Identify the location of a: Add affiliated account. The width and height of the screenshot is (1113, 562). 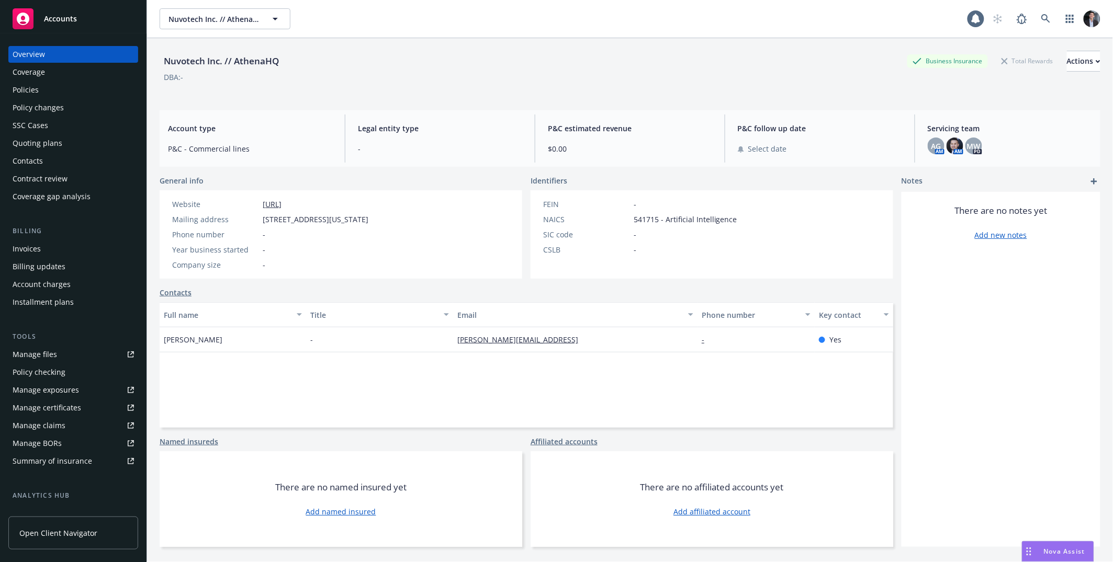
(711, 512).